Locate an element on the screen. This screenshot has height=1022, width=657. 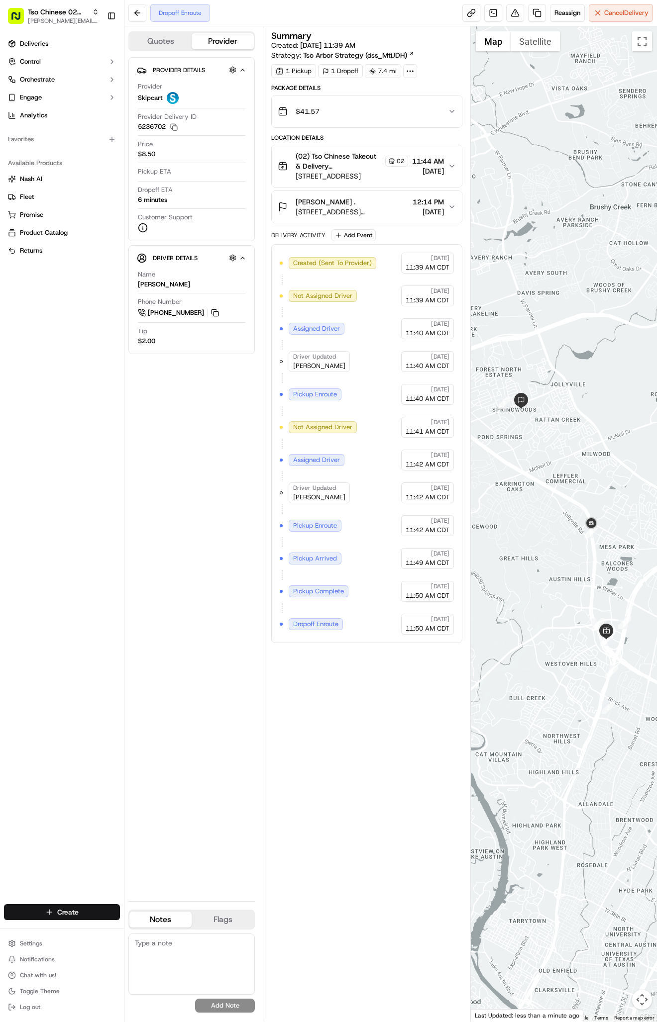
button: Promise is located at coordinates (62, 215).